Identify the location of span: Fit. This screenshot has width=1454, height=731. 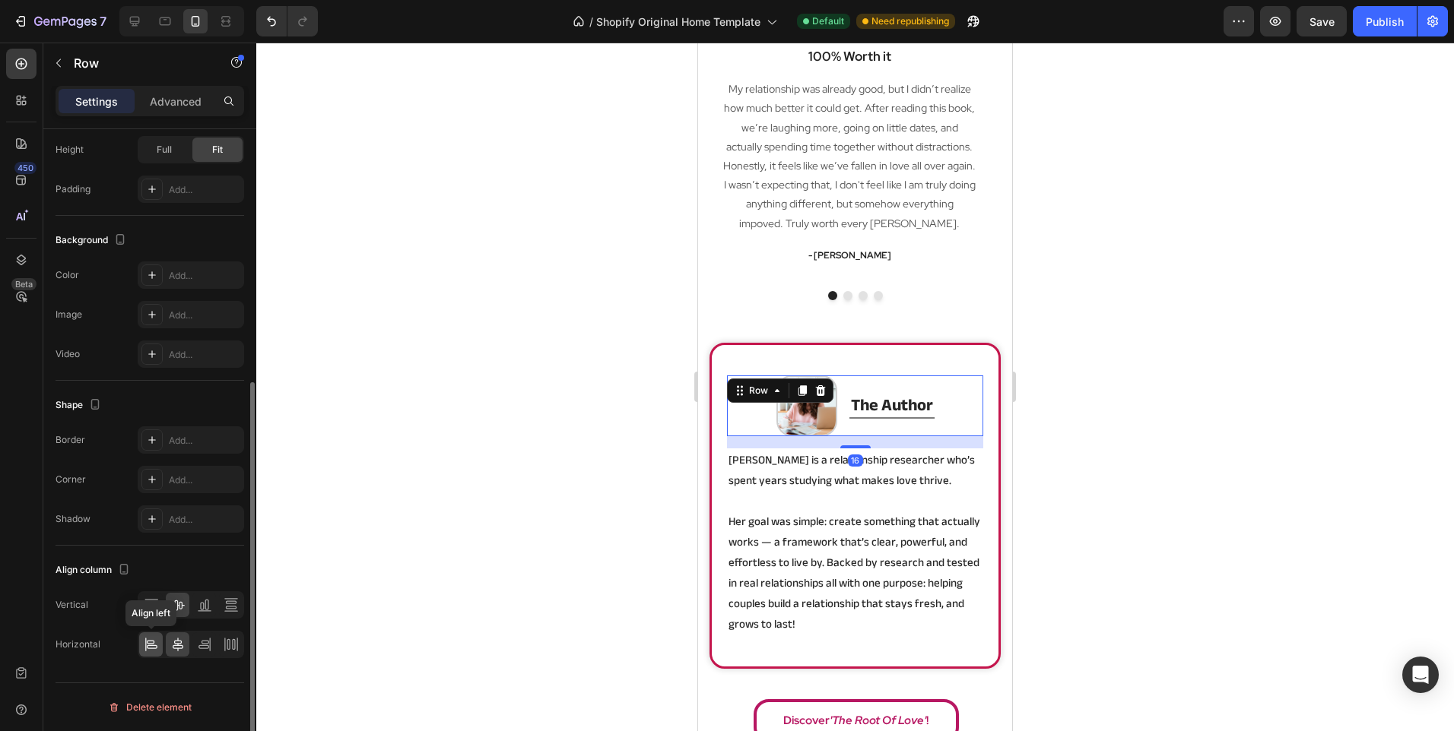
(217, 150).